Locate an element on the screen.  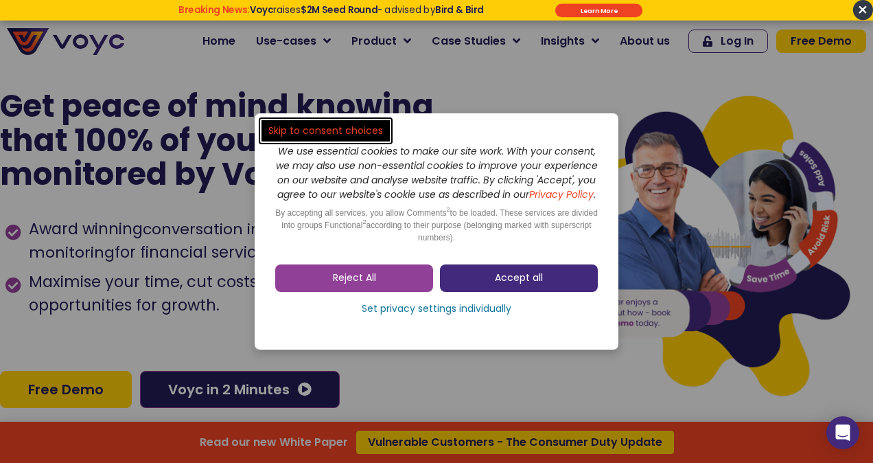
i: We use essential cookies to make our site work. With your consent, we may also use non-essential ... is located at coordinates (437, 172).